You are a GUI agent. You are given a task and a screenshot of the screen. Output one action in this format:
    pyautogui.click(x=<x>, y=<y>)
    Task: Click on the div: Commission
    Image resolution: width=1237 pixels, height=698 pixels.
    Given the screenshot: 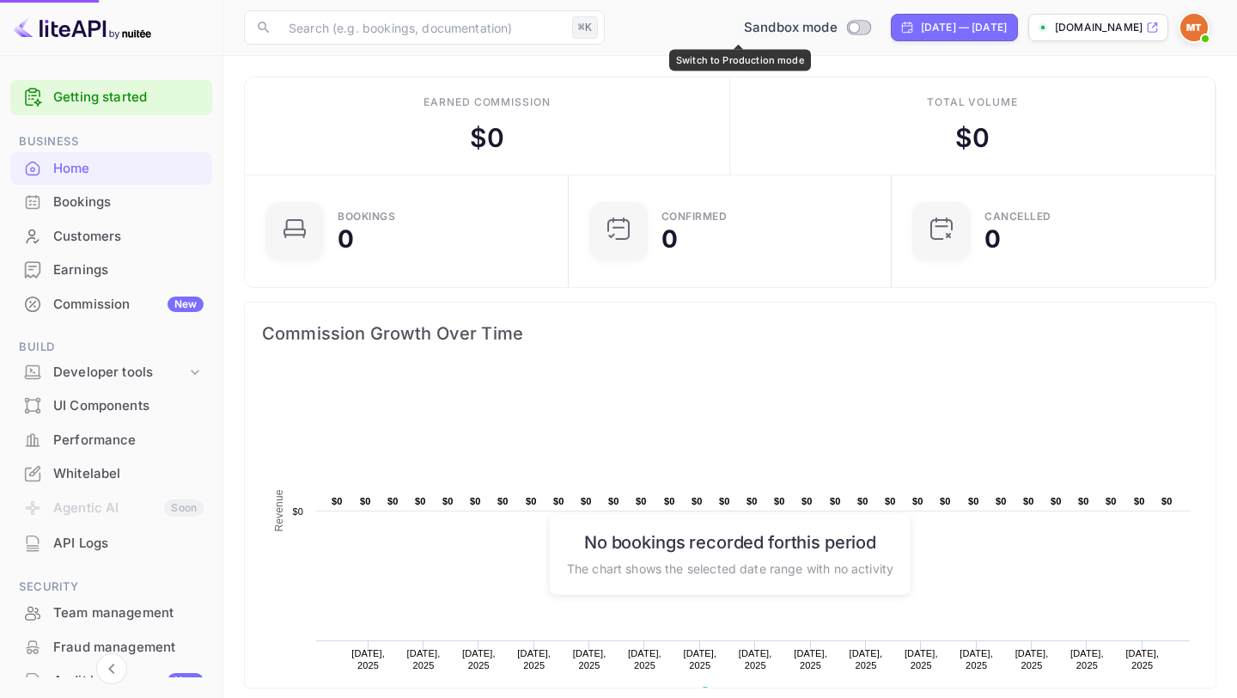 What is the action you would take?
    pyautogui.click(x=128, y=304)
    